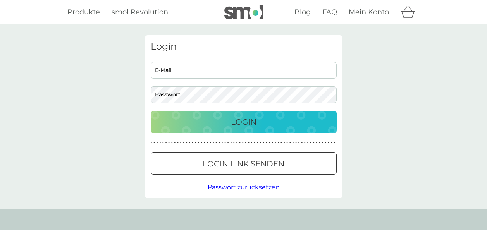 The height and width of the screenshot is (230, 487). What do you see at coordinates (410, 12) in the screenshot?
I see `div: Warenkorb` at bounding box center [410, 12].